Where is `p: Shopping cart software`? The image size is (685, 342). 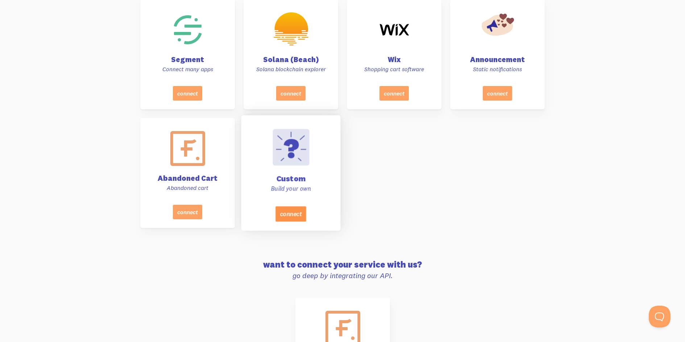
p: Shopping cart software is located at coordinates (394, 69).